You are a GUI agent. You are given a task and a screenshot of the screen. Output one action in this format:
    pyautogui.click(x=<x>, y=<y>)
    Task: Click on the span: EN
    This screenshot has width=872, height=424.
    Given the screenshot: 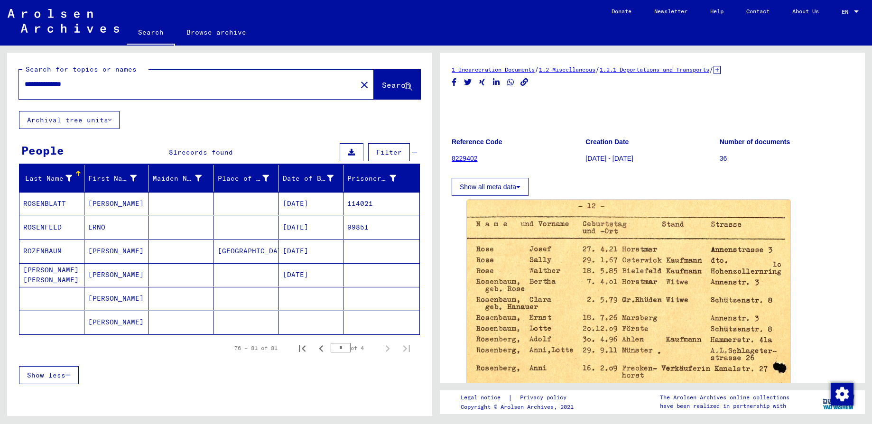 What is the action you would take?
    pyautogui.click(x=847, y=12)
    